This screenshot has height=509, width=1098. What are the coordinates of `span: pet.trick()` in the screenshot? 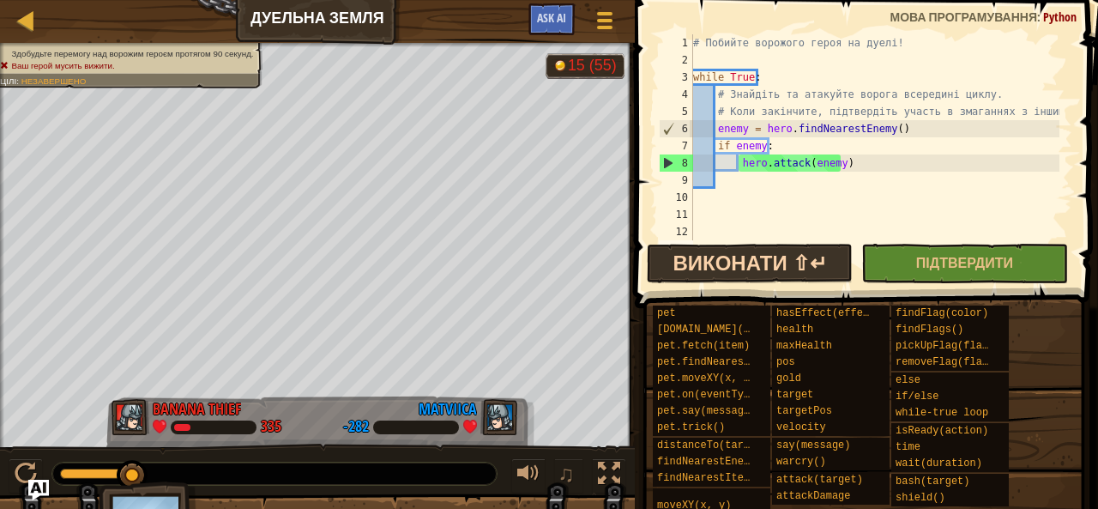 It's located at (691, 427).